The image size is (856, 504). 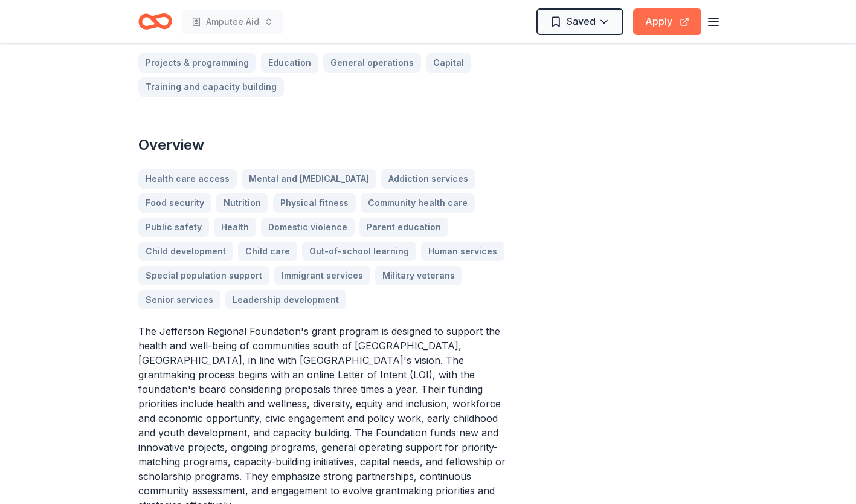 I want to click on a: Education, so click(x=289, y=63).